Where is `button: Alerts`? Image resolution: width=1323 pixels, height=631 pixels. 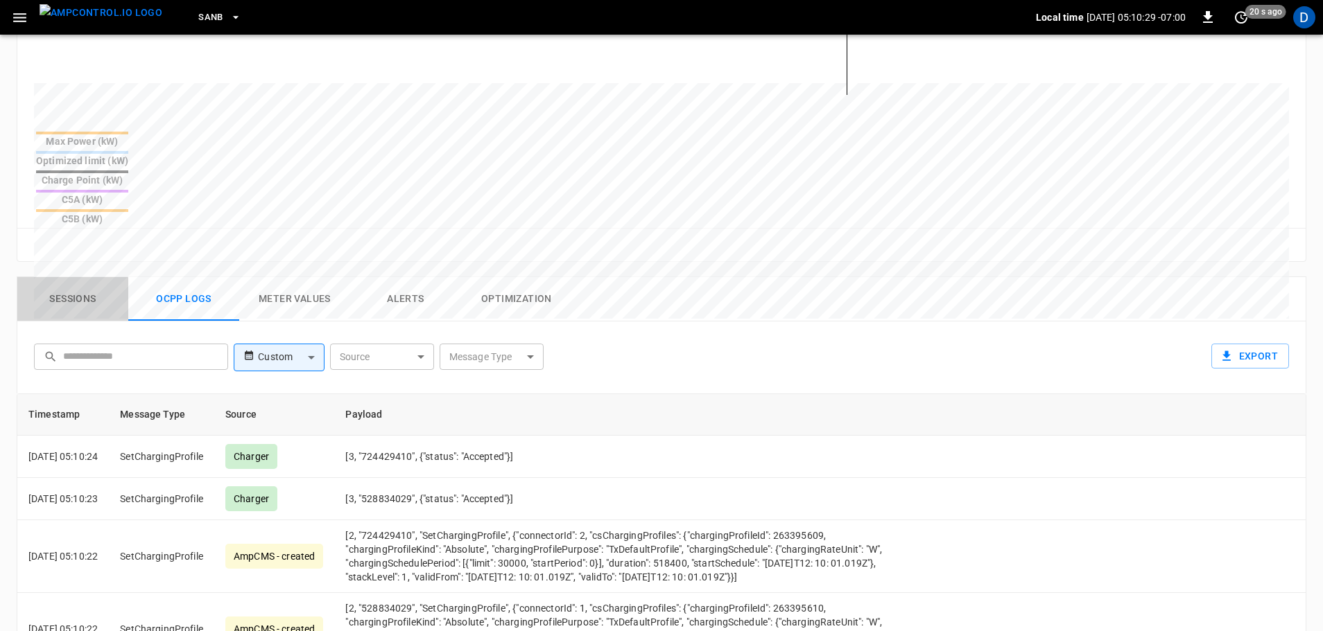
button: Alerts is located at coordinates (405, 299).